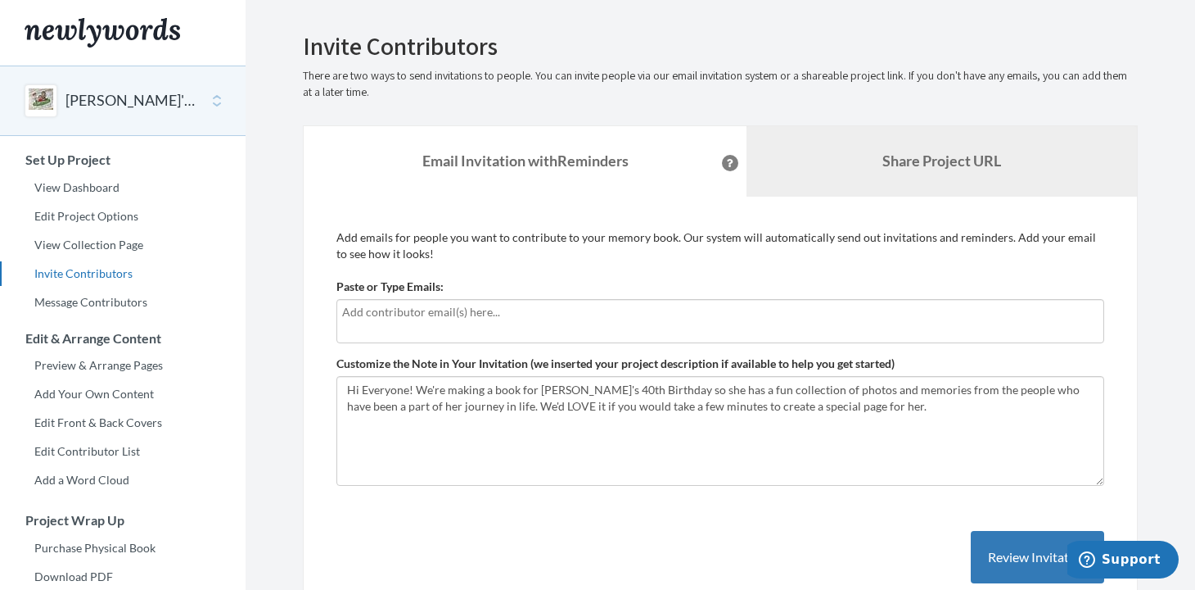 This screenshot has height=590, width=1195. What do you see at coordinates (390, 287) in the screenshot?
I see `label: Paste or Type Emails:` at bounding box center [390, 287].